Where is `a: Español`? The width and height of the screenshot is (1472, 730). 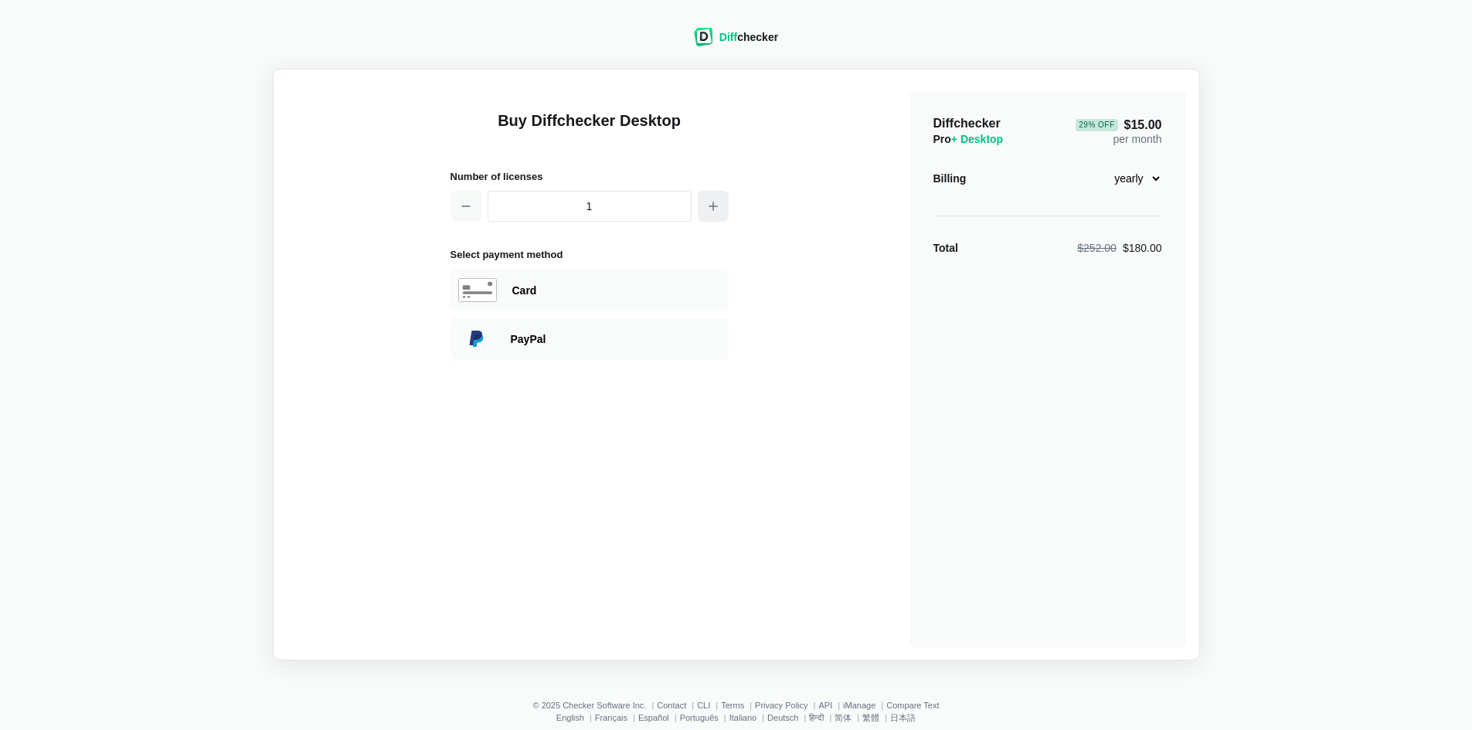 a: Español is located at coordinates (654, 718).